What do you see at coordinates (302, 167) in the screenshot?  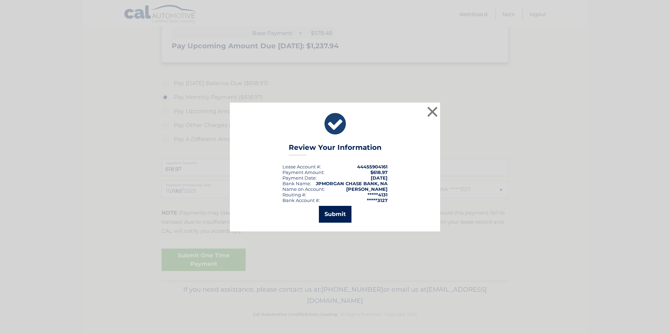 I see `div: Lease Account #:` at bounding box center [302, 167].